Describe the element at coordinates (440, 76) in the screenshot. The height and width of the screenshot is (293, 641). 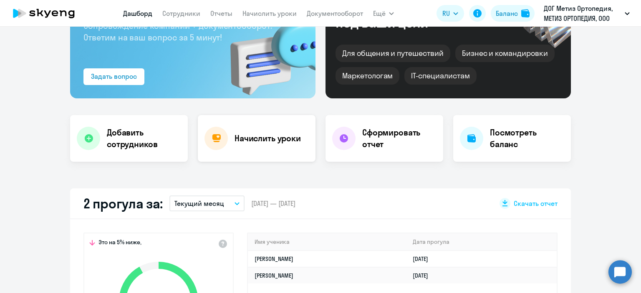
I see `div: IT-специалистам` at that location.